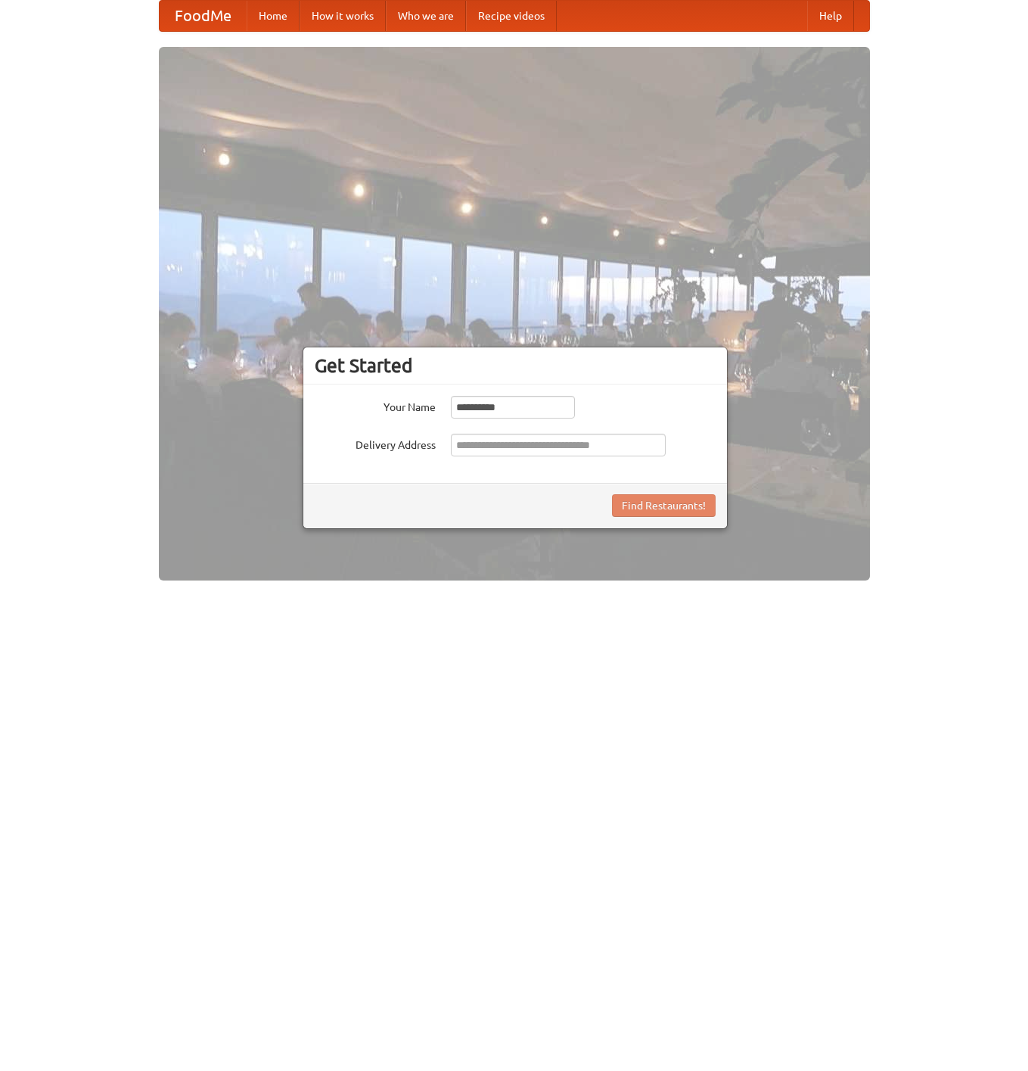 The image size is (1028, 1071). I want to click on label: Delivery Address, so click(375, 443).